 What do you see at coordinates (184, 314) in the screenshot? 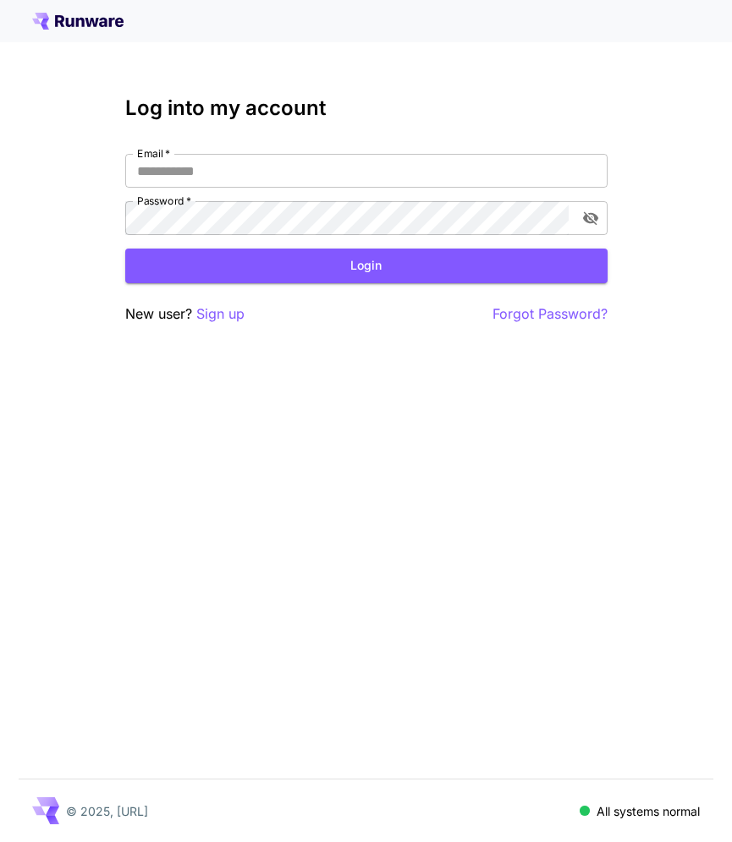
I see `p: New user?` at bounding box center [184, 314].